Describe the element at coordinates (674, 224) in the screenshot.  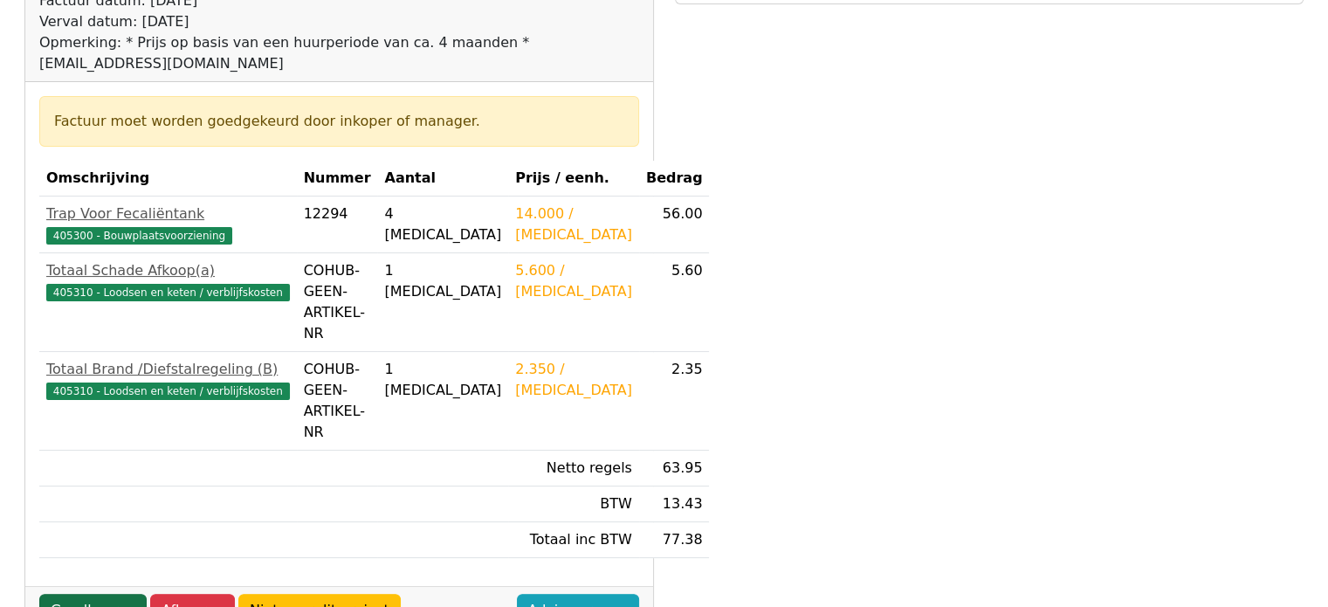
I see `td: 56.00` at that location.